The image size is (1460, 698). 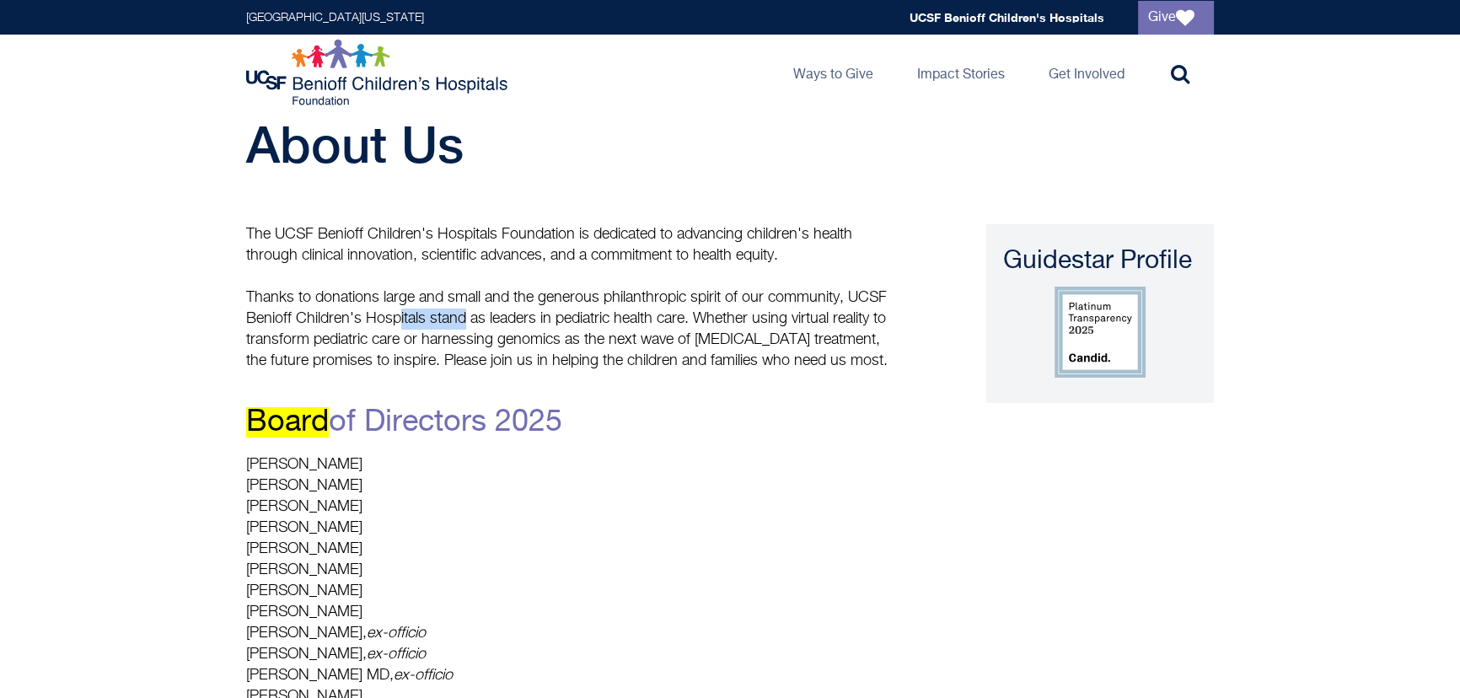 What do you see at coordinates (379, 73) in the screenshot?
I see `img: Logo for UCSF Benioff Children's Hospitals Foundation` at bounding box center [379, 73].